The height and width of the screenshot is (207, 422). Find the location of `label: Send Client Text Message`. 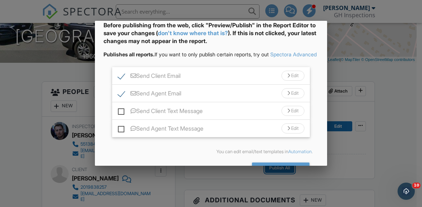

label: Send Client Text Message is located at coordinates (160, 112).